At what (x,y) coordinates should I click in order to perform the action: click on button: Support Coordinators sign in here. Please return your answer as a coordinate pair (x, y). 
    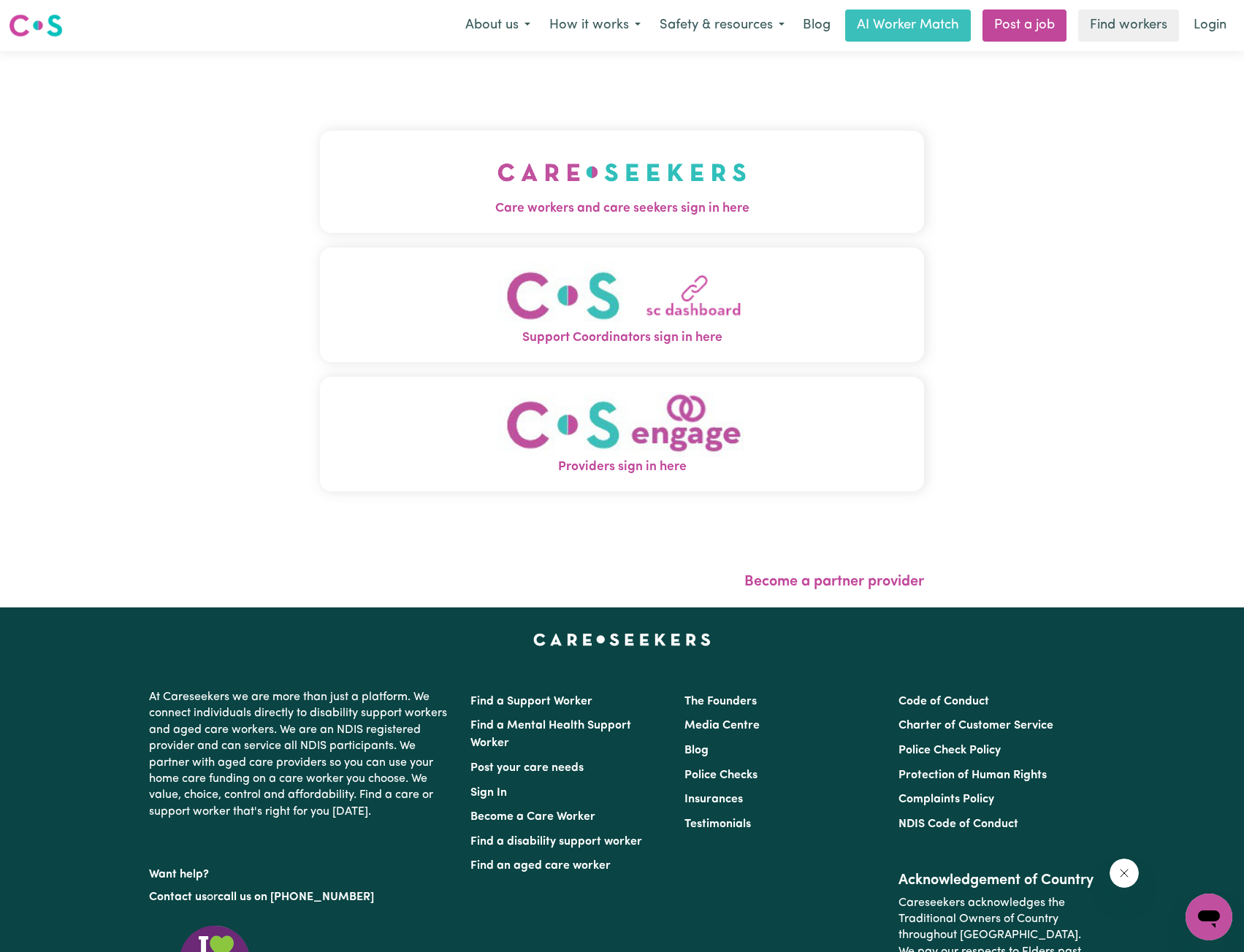
    Looking at the image, I should click on (623, 305).